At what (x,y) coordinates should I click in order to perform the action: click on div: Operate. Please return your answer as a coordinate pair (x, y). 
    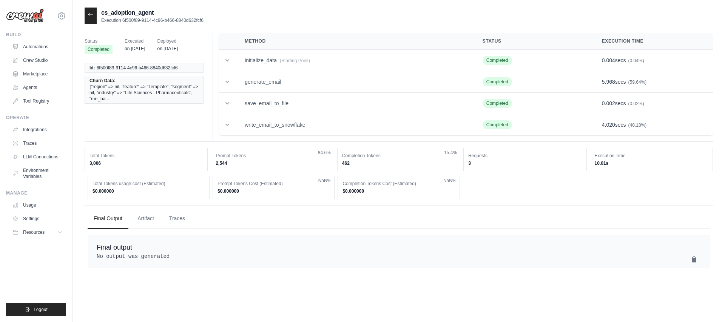
    Looking at the image, I should click on (36, 118).